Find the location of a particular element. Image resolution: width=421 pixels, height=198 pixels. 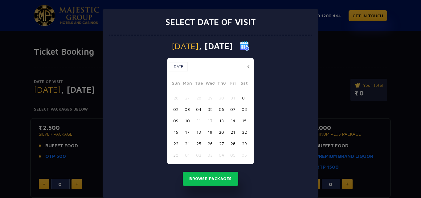

span: Wed is located at coordinates (210, 84).